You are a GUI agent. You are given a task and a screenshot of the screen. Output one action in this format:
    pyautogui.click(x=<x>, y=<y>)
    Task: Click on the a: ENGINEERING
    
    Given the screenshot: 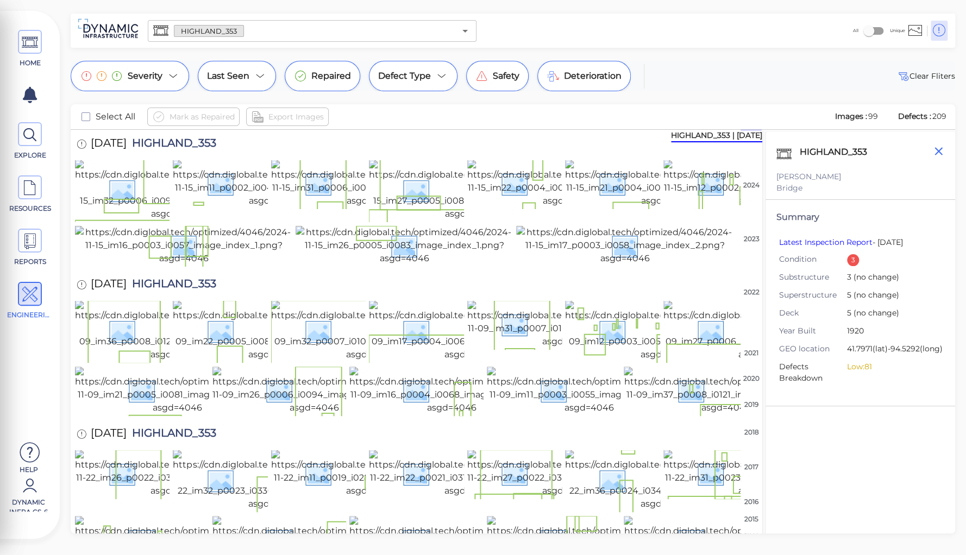 What is the action you would take?
    pyautogui.click(x=30, y=301)
    